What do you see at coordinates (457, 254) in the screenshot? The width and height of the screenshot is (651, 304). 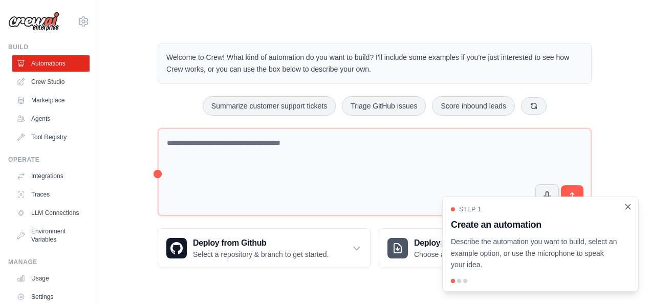 I see `p: Choose a zip file to upload.` at bounding box center [457, 254].